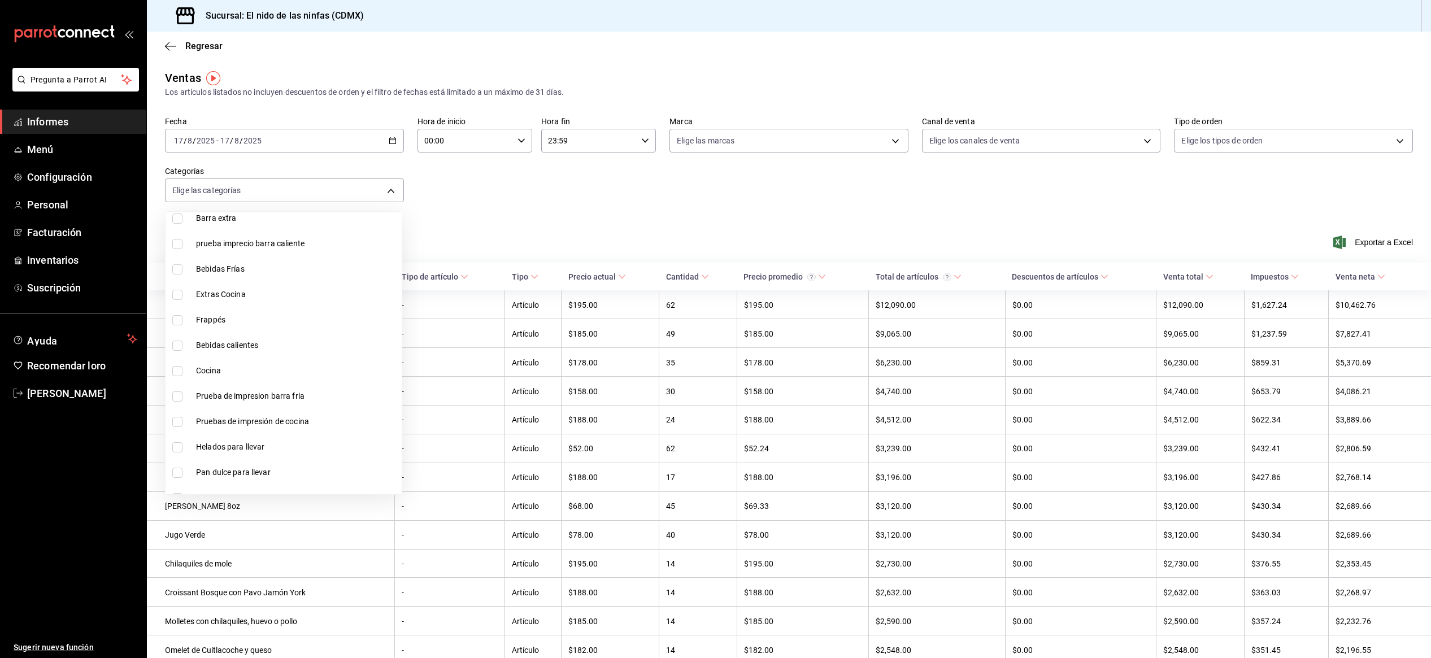 The width and height of the screenshot is (1431, 658). What do you see at coordinates (250, 396) in the screenshot?
I see `font: Prueba de impresion barra fria` at bounding box center [250, 396].